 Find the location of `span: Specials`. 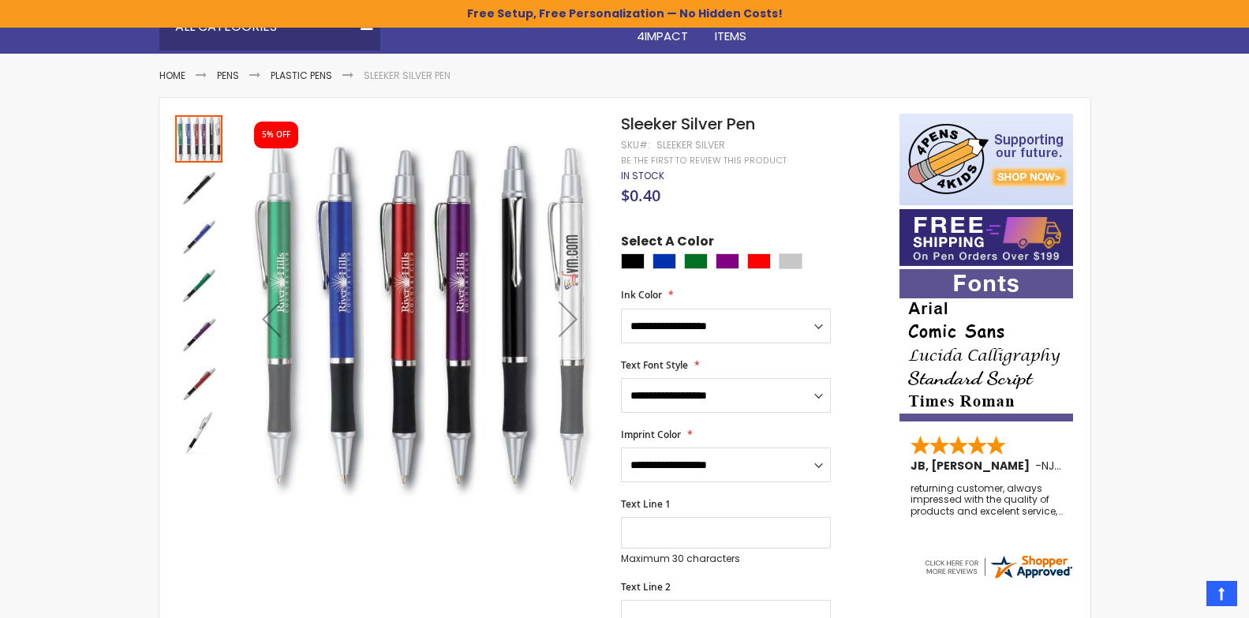

span: Specials is located at coordinates (959, 20).